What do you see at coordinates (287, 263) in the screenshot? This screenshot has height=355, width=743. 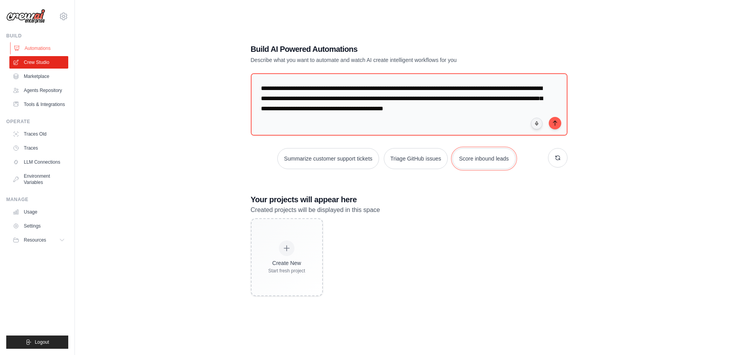 I see `div: Create New` at bounding box center [287, 263].